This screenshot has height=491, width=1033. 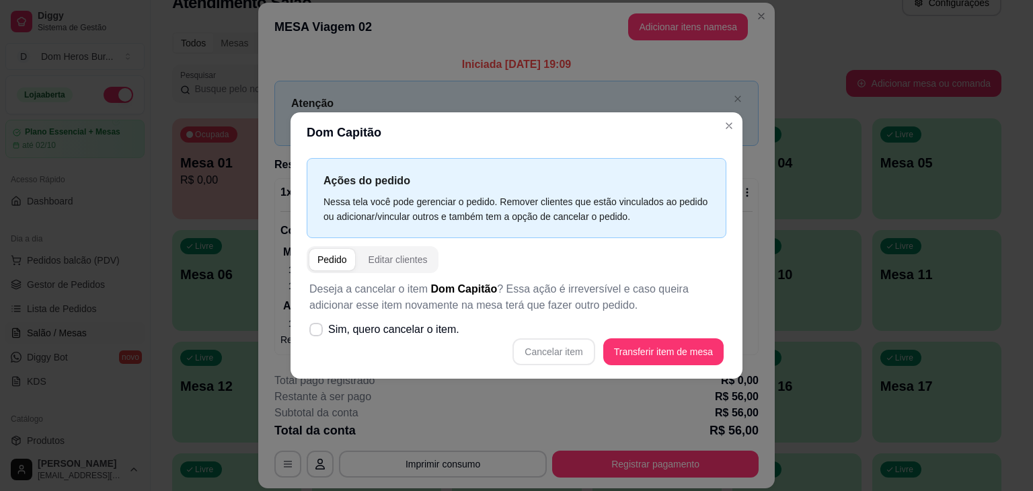 I want to click on div: Pedido, so click(x=332, y=260).